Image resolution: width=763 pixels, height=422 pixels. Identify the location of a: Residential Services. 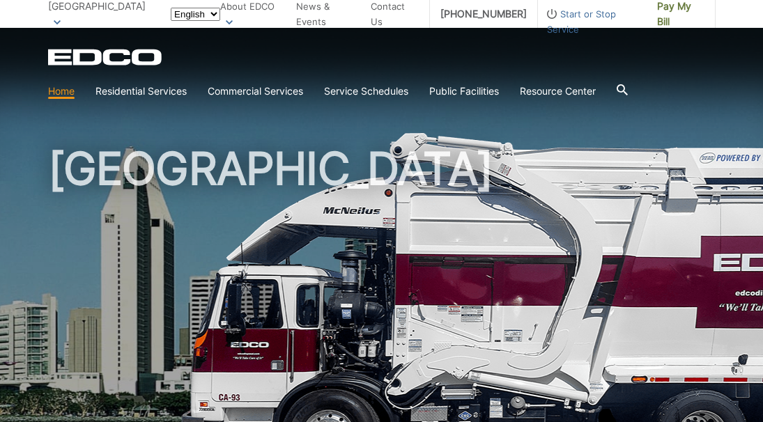
(141, 91).